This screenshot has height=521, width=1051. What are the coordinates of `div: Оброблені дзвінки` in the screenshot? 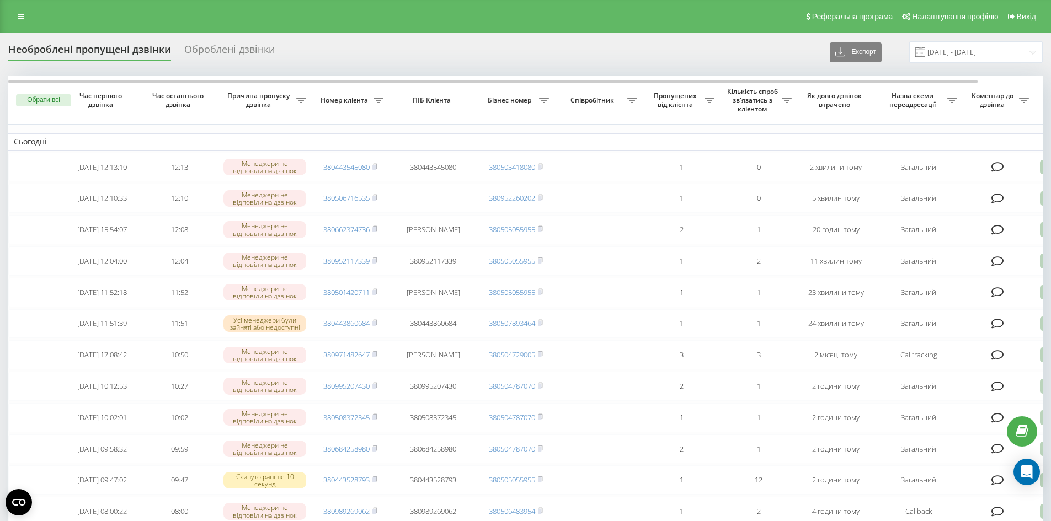 It's located at (229, 52).